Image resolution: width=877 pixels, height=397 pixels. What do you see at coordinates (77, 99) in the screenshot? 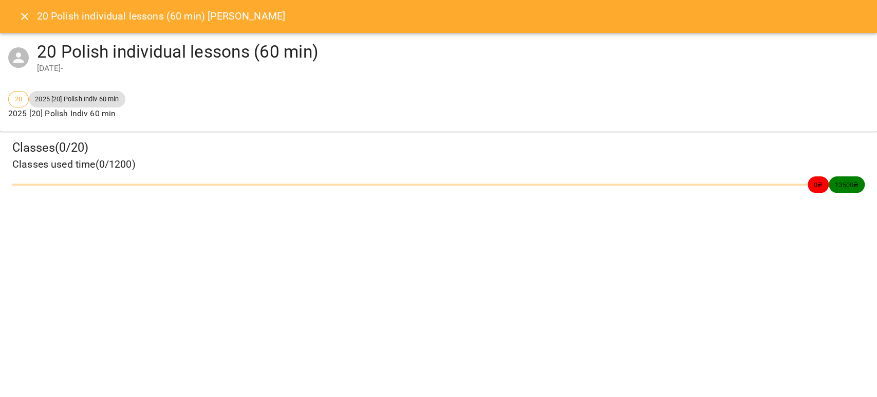
I see `span: 2025 [20] Polish Indiv 60 min` at bounding box center [77, 99].